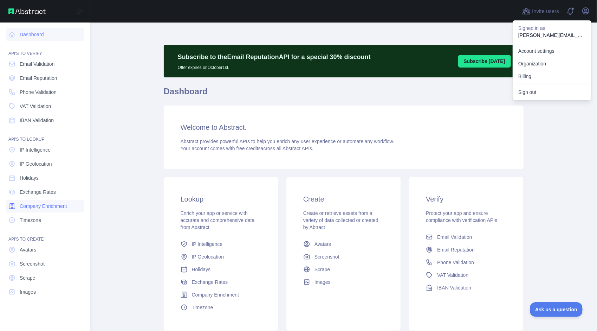 The height and width of the screenshot is (331, 597). I want to click on div: API'S TO LOOKUP, so click(45, 135).